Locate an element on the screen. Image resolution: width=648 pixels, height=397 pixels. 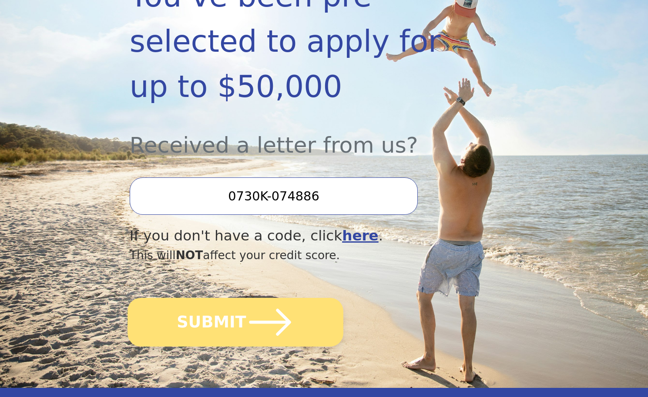
span: NOT is located at coordinates (189, 255).